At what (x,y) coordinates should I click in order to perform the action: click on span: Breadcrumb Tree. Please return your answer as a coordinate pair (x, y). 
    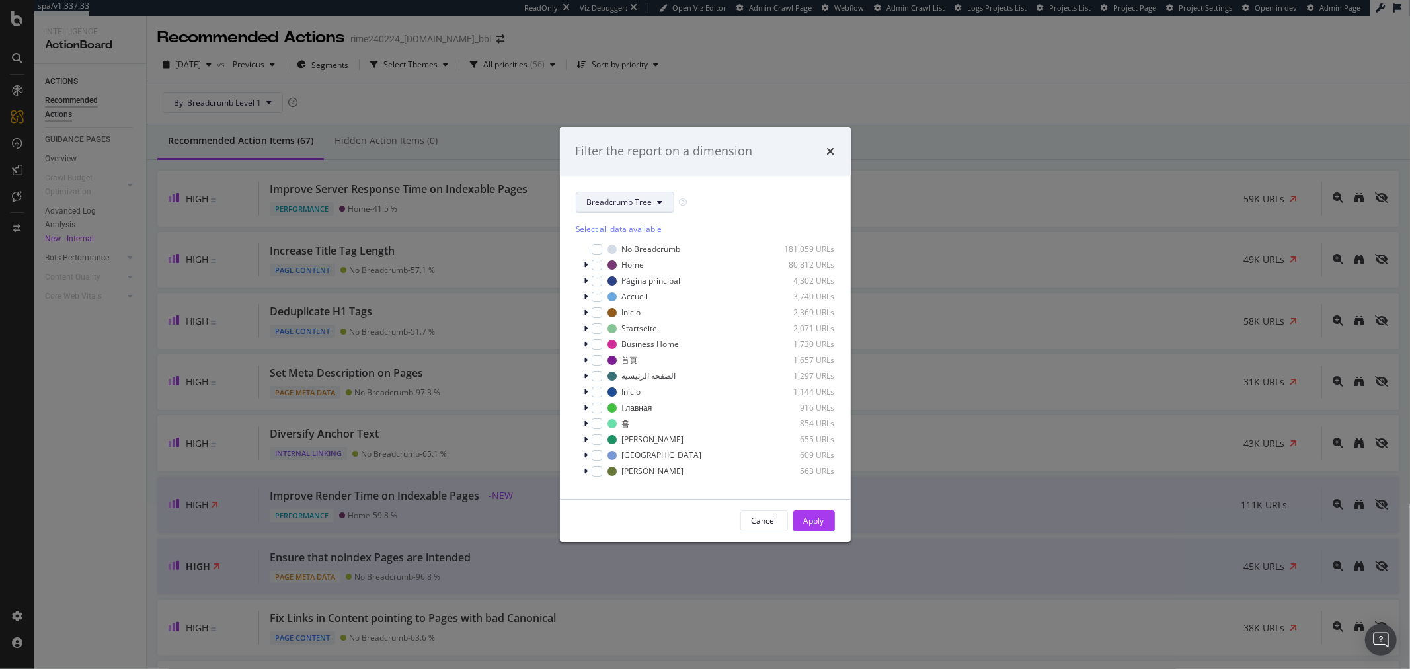
    Looking at the image, I should click on (619, 202).